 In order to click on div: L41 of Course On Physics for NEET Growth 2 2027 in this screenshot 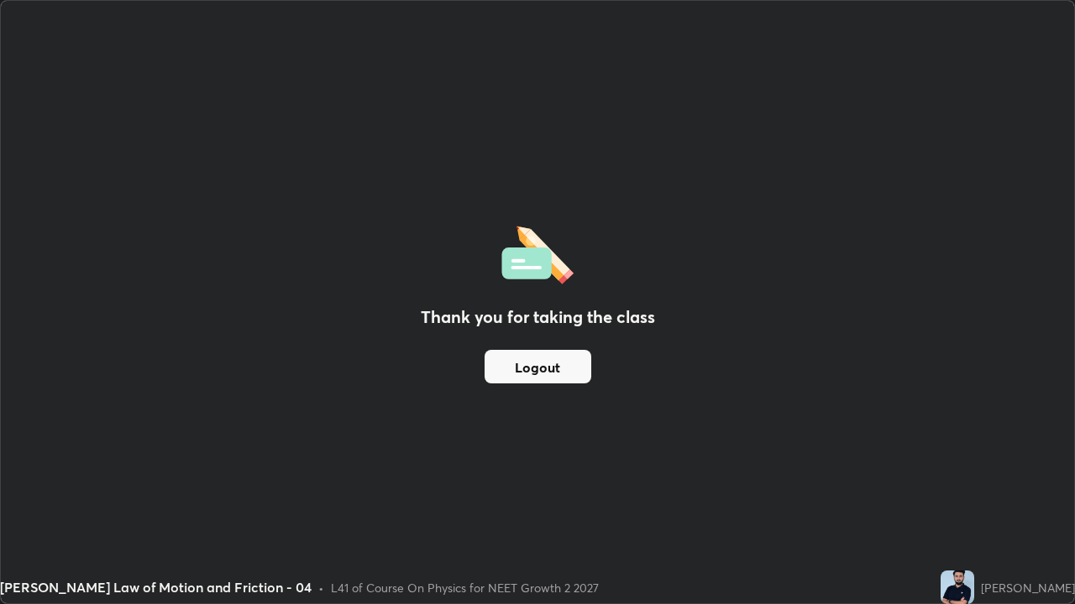, I will do `click(464, 588)`.